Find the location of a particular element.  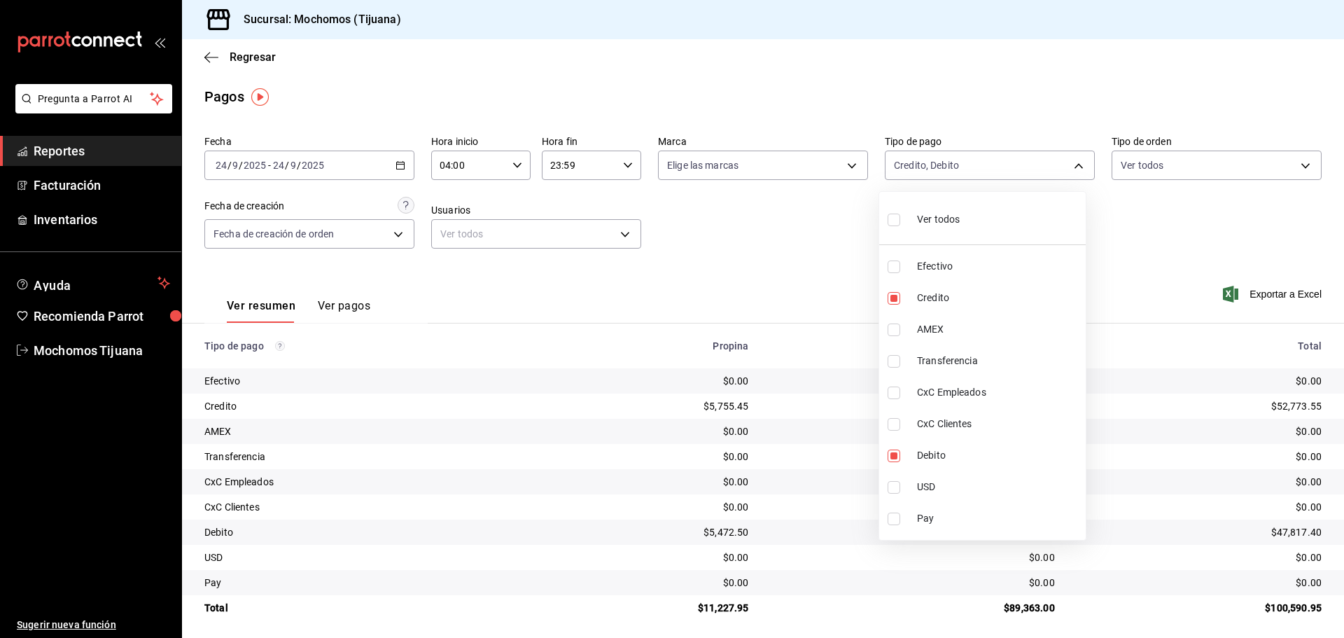

span: Transferencia is located at coordinates (998, 361).